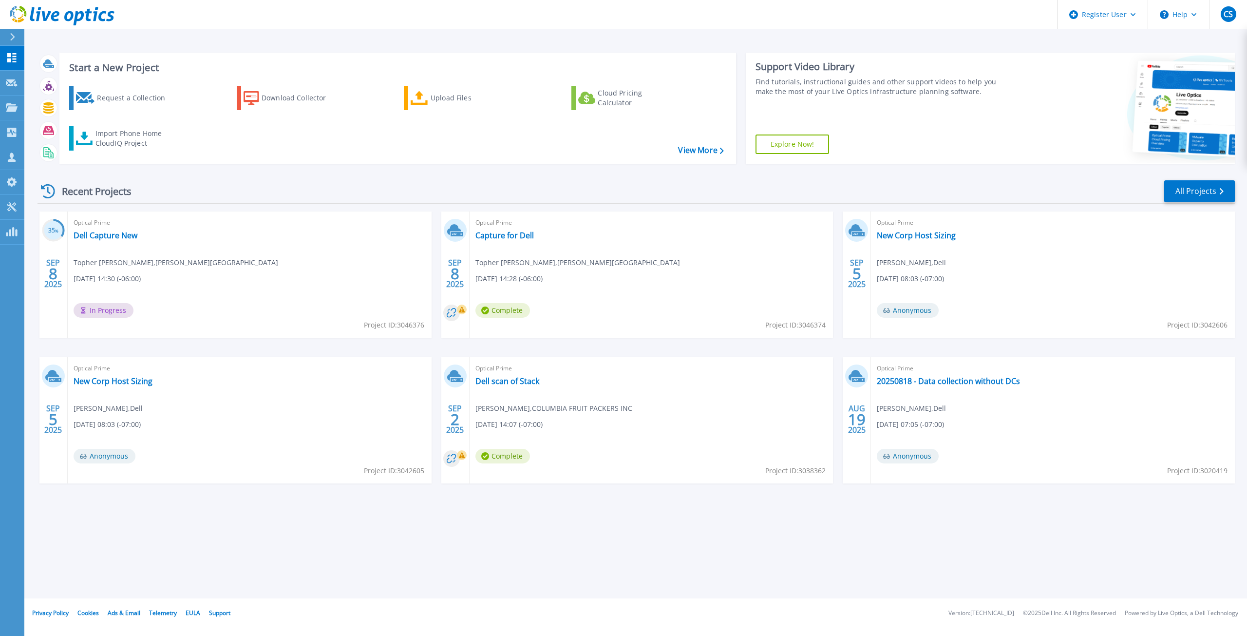 The image size is (1247, 636). Describe the element at coordinates (136, 98) in the screenshot. I see `div: Request a Collection` at that location.